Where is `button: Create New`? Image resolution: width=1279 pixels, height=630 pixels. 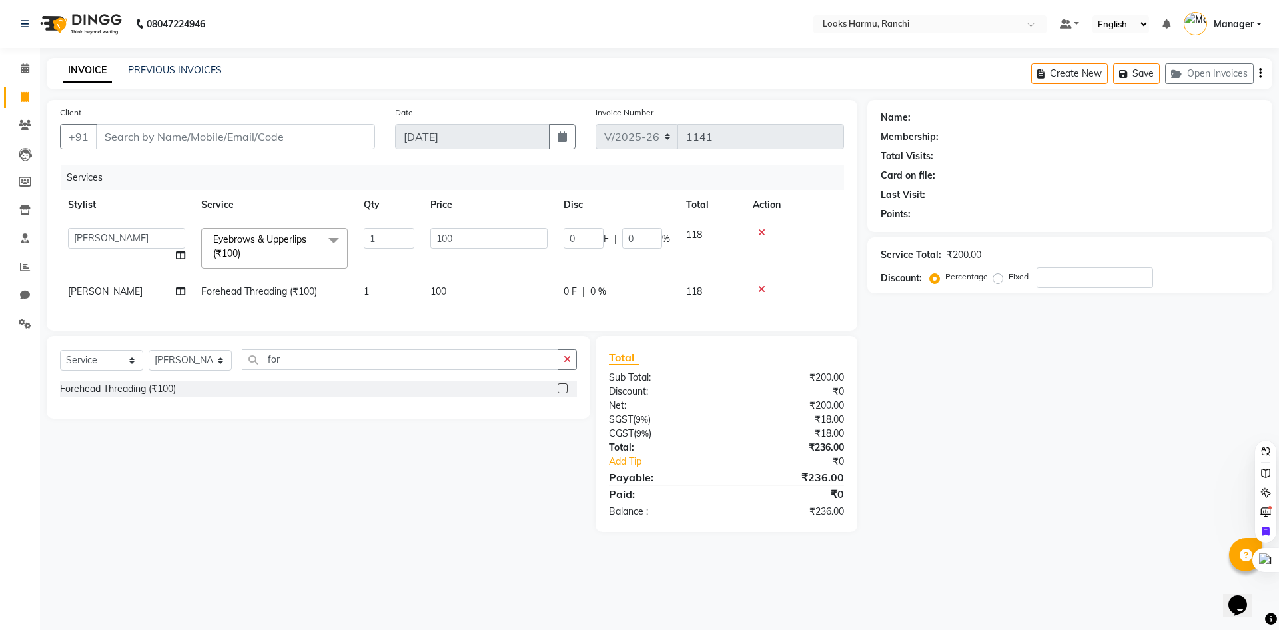
button: Create New is located at coordinates (1069, 73).